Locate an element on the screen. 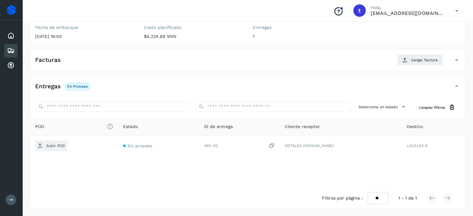  span: Limpiar filtros is located at coordinates (432, 107).